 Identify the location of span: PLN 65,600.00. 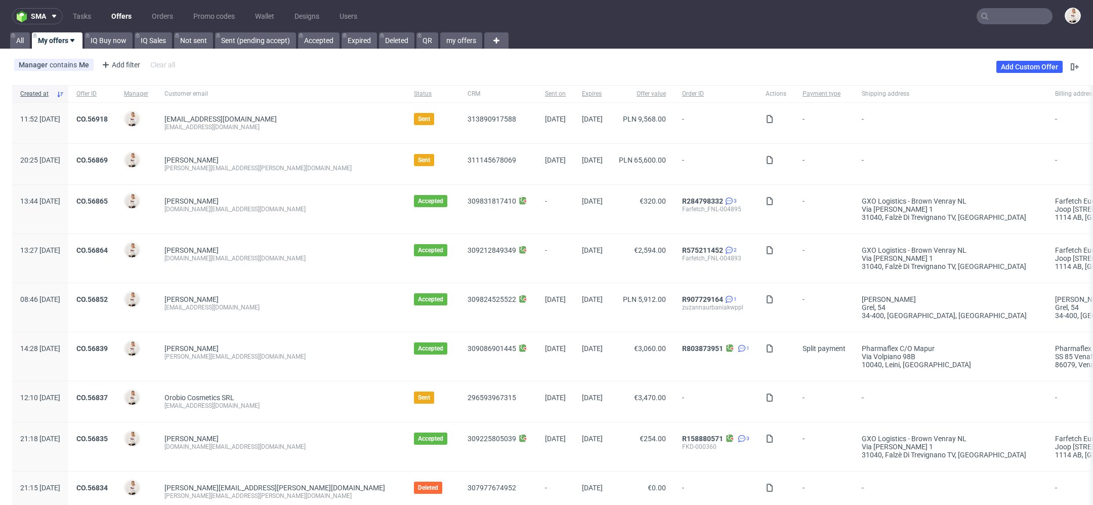
(642, 160).